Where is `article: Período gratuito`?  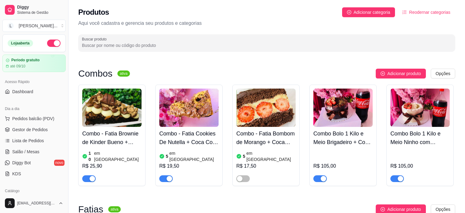 article: Período gratuito is located at coordinates (25, 60).